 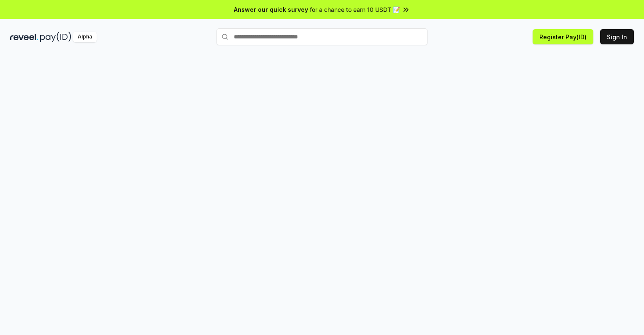 I want to click on img: pay_id, so click(x=56, y=37).